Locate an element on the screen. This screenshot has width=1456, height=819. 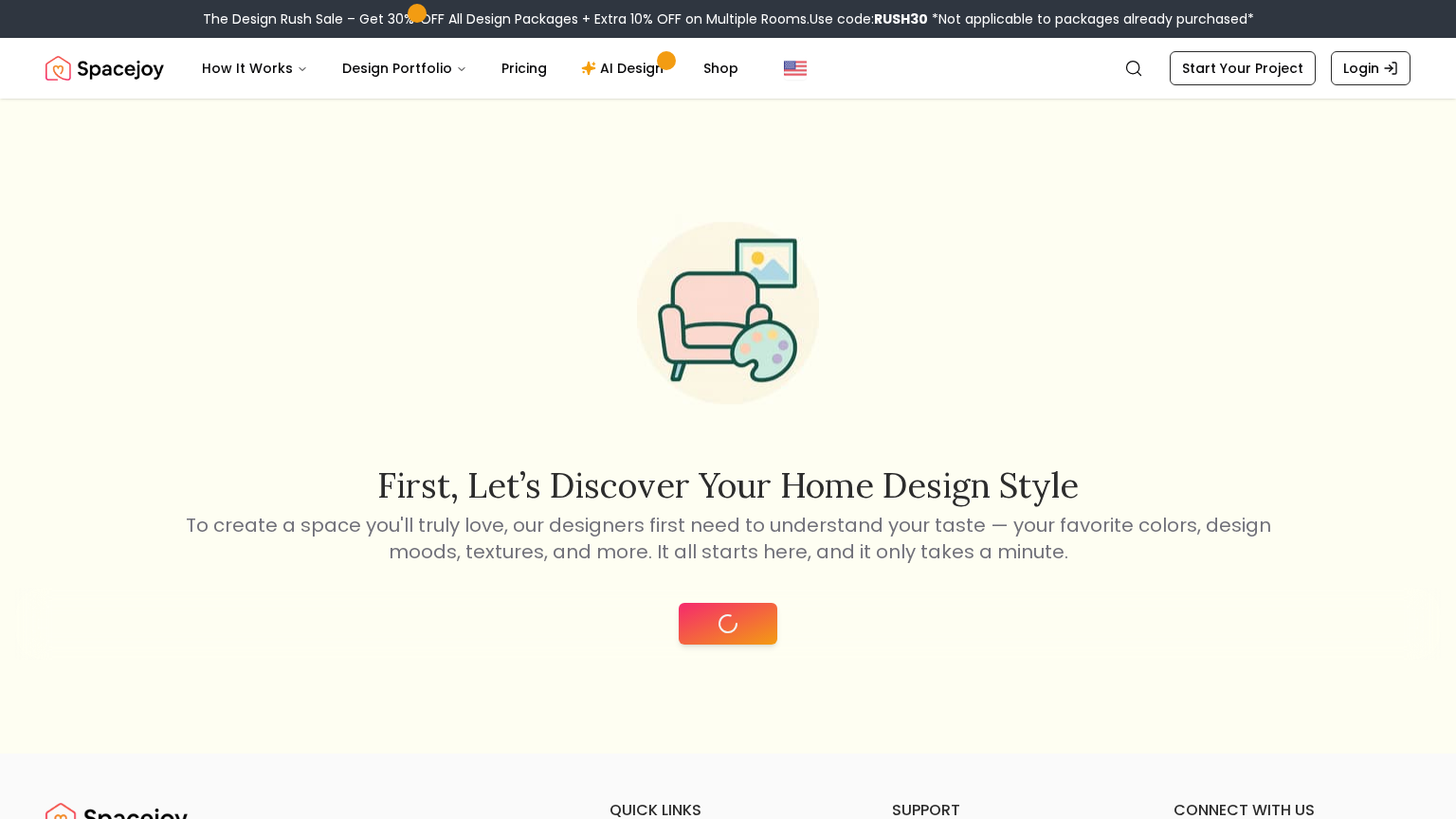
a: Start Your Project is located at coordinates (1243, 68).